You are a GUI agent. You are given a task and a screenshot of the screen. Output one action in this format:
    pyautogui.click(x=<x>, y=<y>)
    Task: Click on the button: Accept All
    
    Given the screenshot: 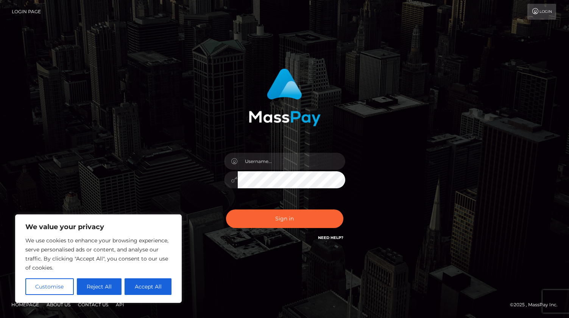 What is the action you would take?
    pyautogui.click(x=148, y=287)
    